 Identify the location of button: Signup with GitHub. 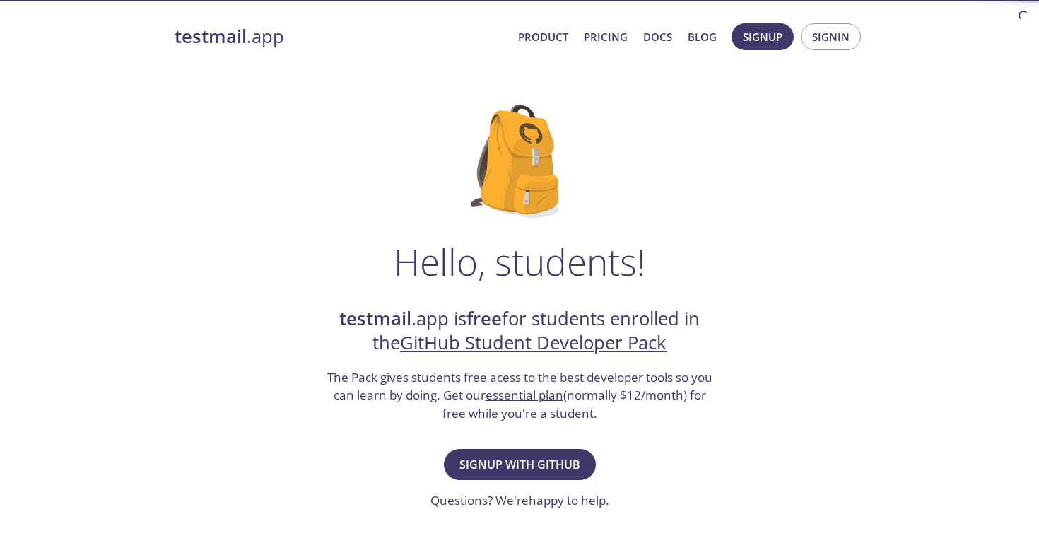
(519, 464).